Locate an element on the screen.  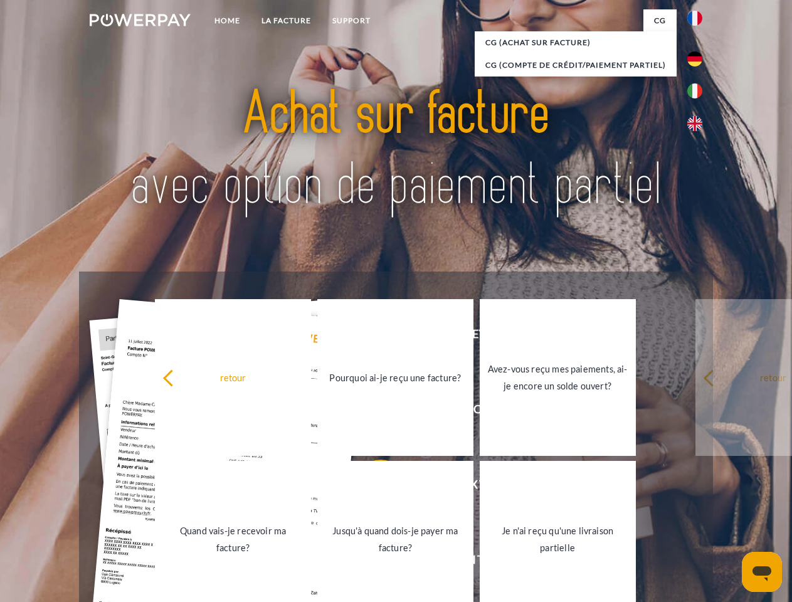
img: it is located at coordinates (695, 91).